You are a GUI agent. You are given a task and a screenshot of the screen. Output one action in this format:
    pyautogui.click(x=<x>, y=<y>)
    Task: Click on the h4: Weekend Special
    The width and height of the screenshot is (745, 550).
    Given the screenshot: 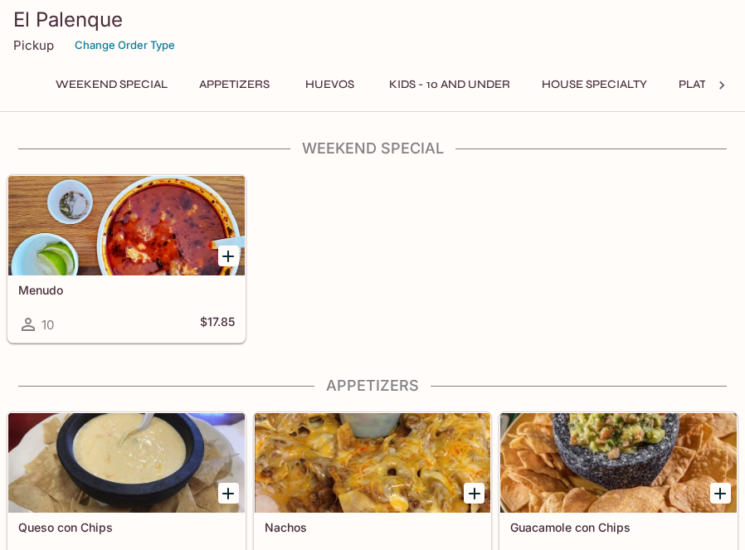 What is the action you would take?
    pyautogui.click(x=373, y=149)
    